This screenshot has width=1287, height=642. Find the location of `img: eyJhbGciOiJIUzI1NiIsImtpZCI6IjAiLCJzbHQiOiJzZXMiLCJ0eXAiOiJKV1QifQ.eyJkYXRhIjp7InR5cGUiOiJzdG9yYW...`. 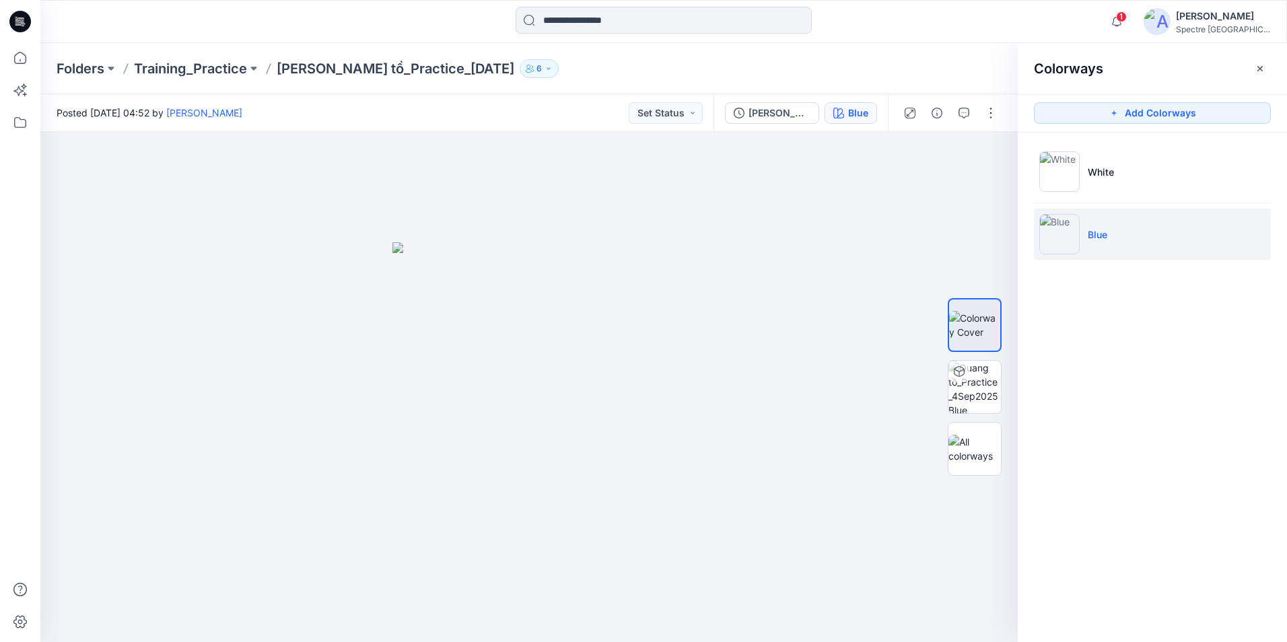

img: eyJhbGciOiJIUzI1NiIsImtpZCI6IjAiLCJzbHQiOiJzZXMiLCJ0eXAiOiJKV1QifQ.eyJkYXRhIjp7InR5cGUiOiJzdG9yYW... is located at coordinates (529, 442).